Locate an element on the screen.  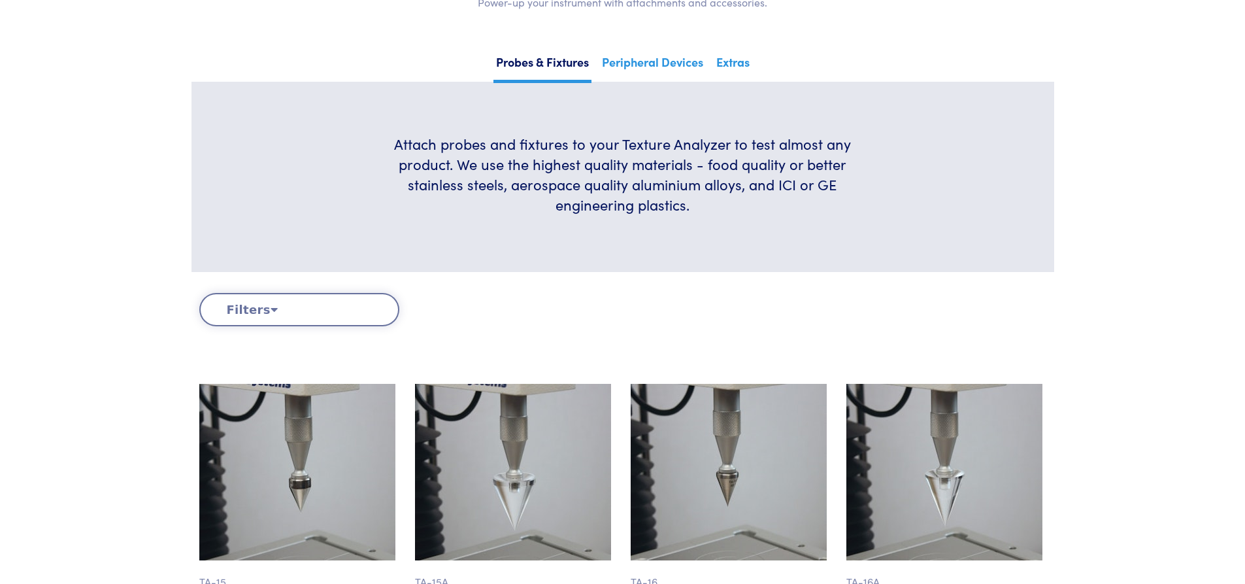
h6: Attach probes and fixtures to your Texture Analyzer to test almost any product. We use the highes... is located at coordinates (622, 174).